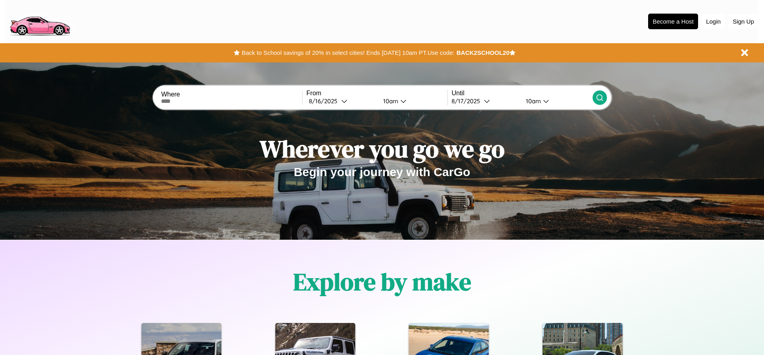 The height and width of the screenshot is (355, 764). What do you see at coordinates (522, 93) in the screenshot?
I see `label: Until` at bounding box center [522, 93].